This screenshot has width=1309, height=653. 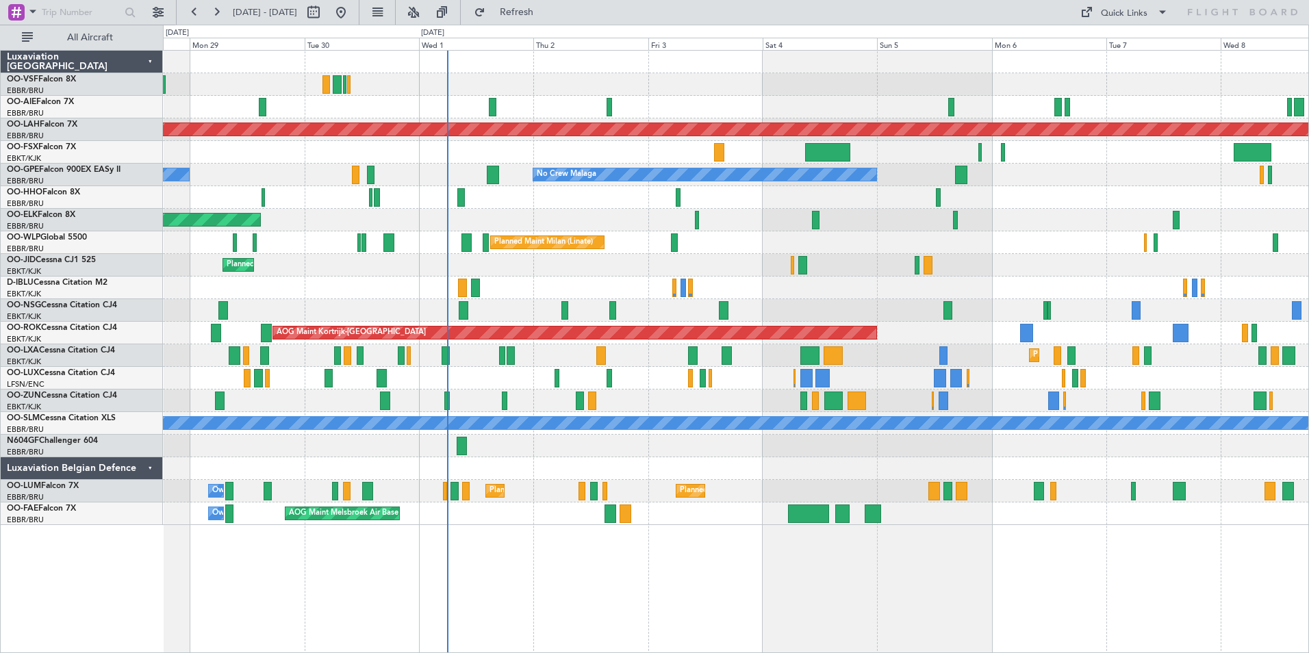 I want to click on div: Thu 2, so click(x=590, y=44).